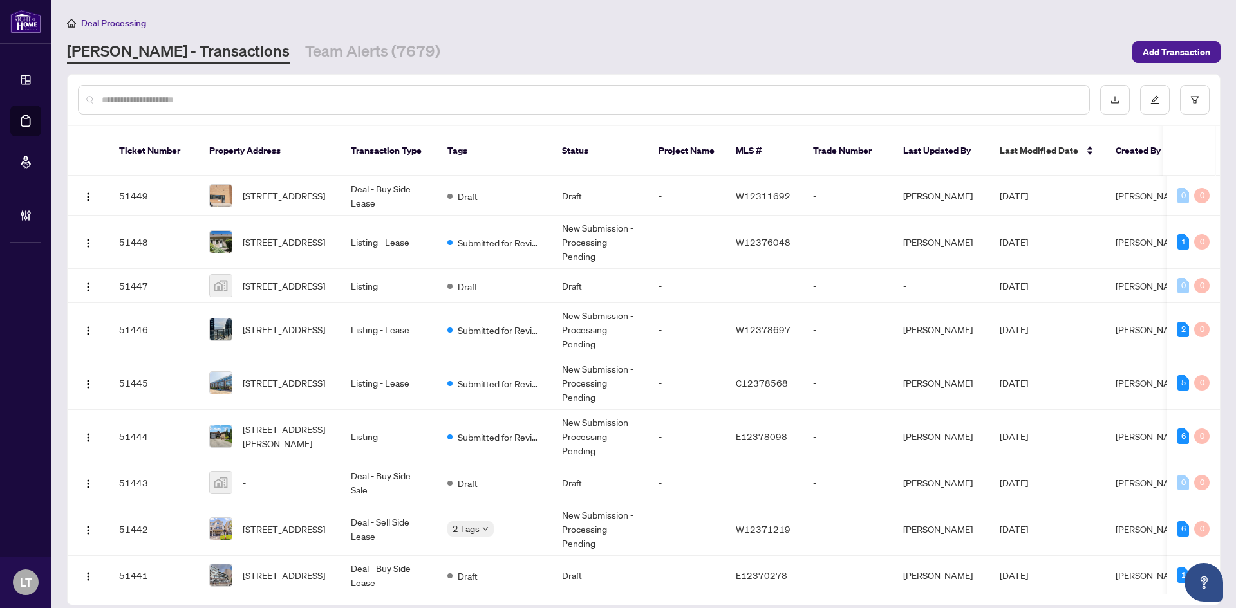  What do you see at coordinates (1195, 100) in the screenshot?
I see `span: filter` at bounding box center [1195, 100].